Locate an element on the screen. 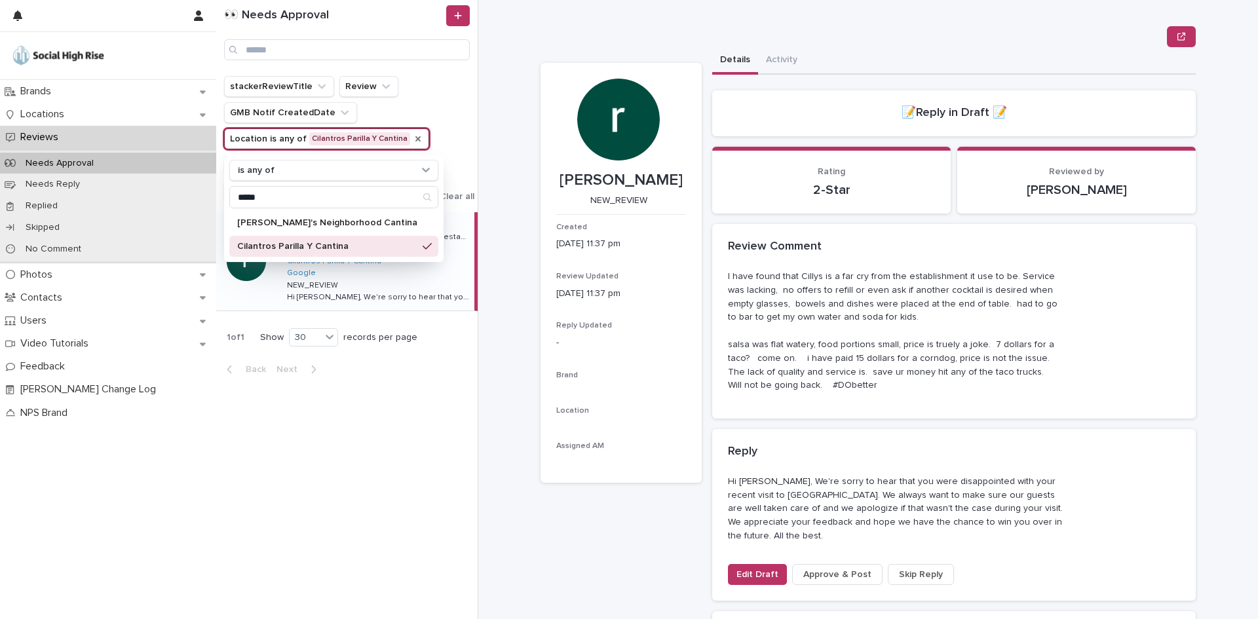 The height and width of the screenshot is (619, 1258). p: Video Tutorials is located at coordinates (57, 343).